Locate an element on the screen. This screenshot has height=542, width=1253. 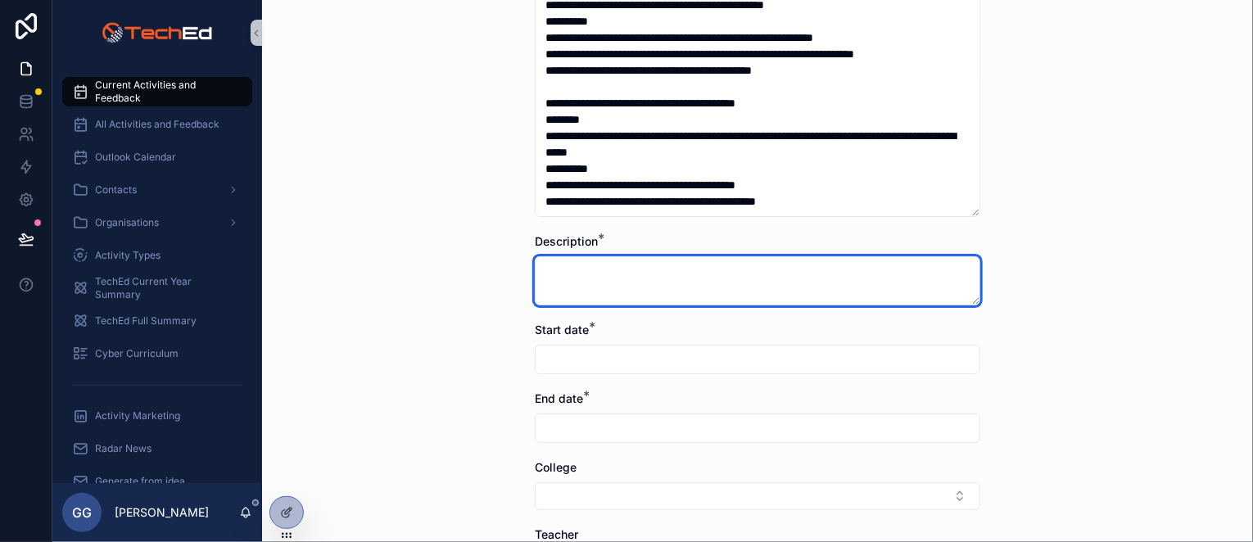
span: Outlook Calendar is located at coordinates (135, 157).